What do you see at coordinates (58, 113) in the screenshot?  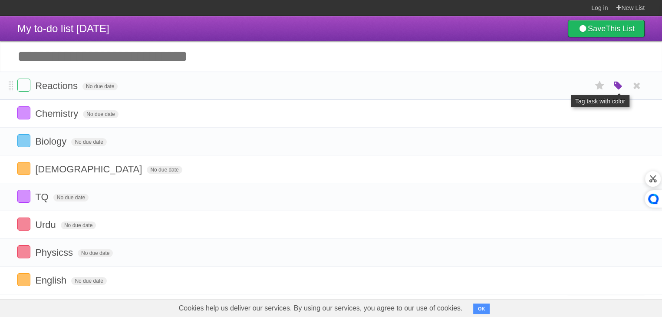 I see `span: Chemistry` at bounding box center [58, 113].